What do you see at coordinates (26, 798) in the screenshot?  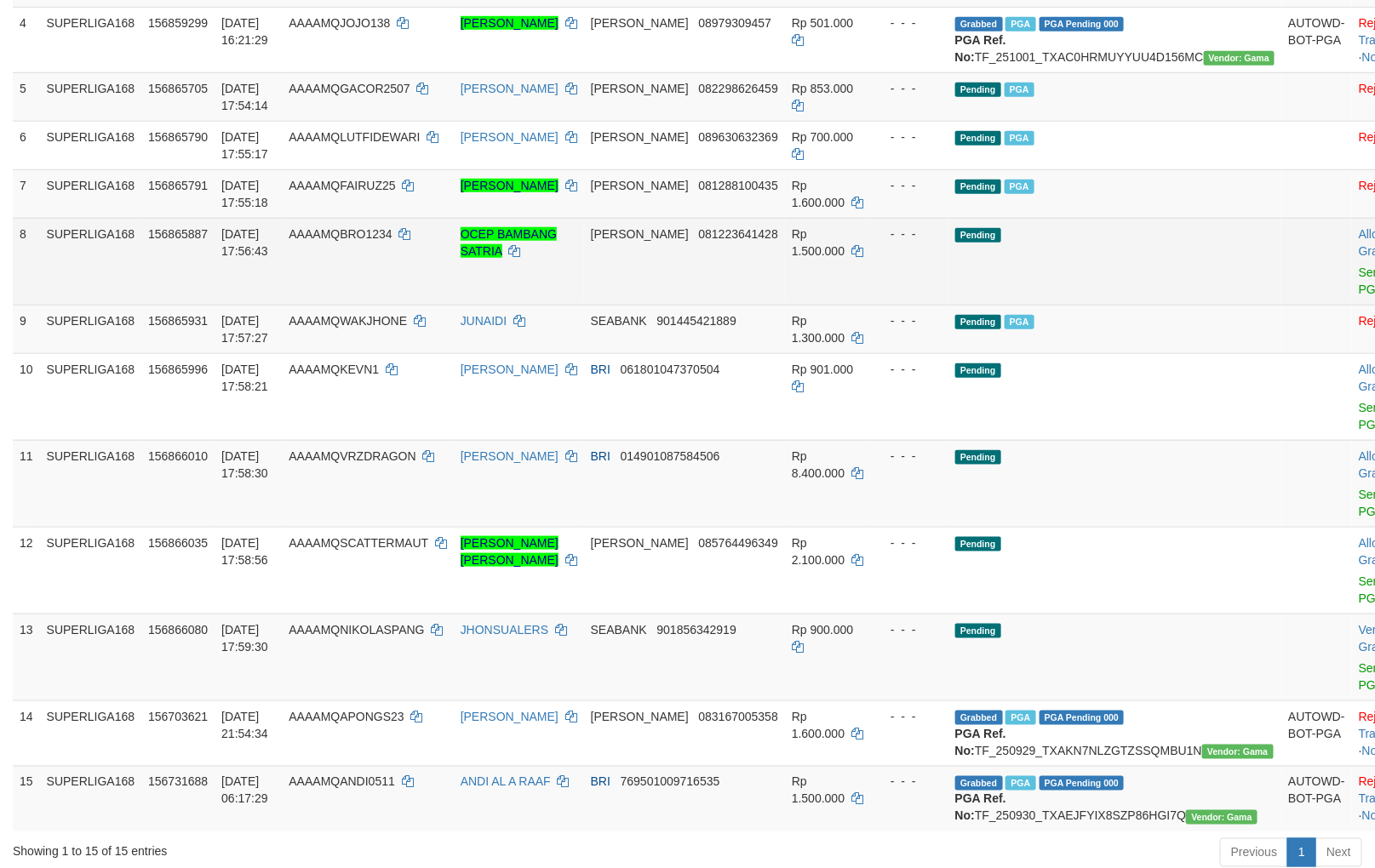 I see `td: 15` at bounding box center [26, 798].